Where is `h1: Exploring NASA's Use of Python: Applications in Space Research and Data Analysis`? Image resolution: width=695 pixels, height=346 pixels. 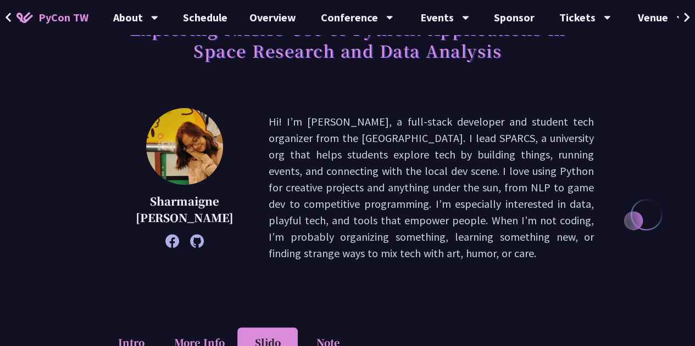
h1: Exploring NASA's Use of Python: Applications in Space Research and Data Analysis is located at coordinates (347, 40).